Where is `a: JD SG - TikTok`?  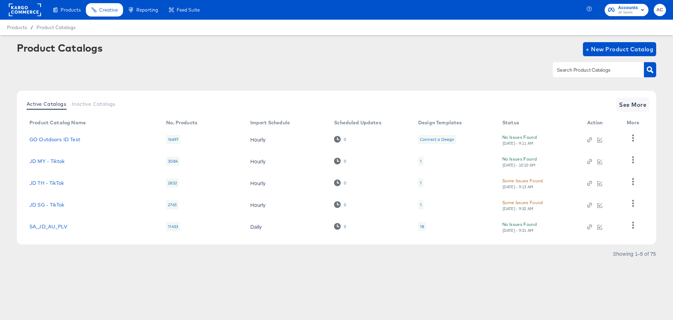
a: JD SG - TikTok is located at coordinates (47, 205).